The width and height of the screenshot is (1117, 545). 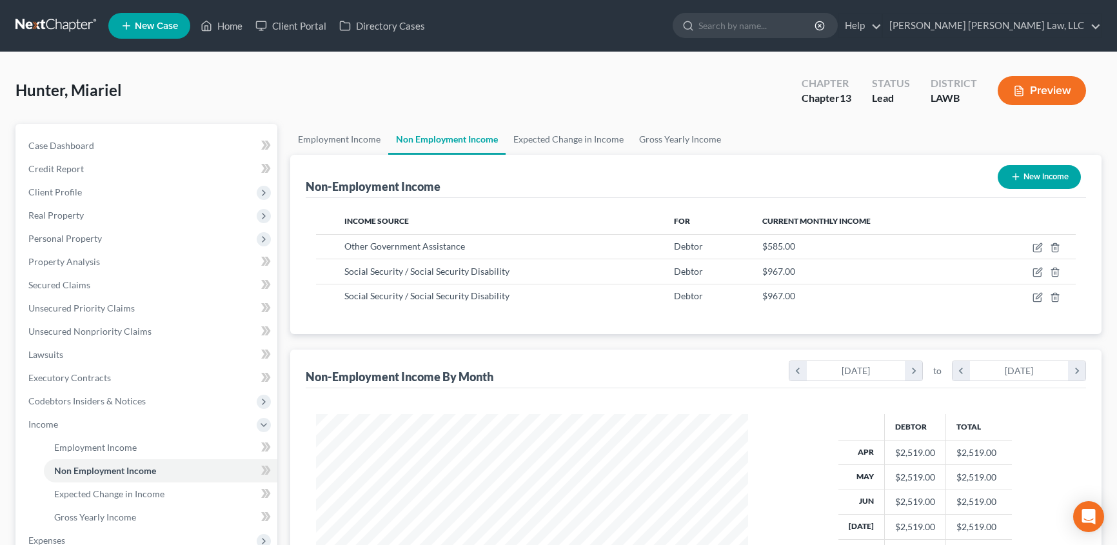 What do you see at coordinates (148, 308) in the screenshot?
I see `a: Unsecured Priority Claims` at bounding box center [148, 308].